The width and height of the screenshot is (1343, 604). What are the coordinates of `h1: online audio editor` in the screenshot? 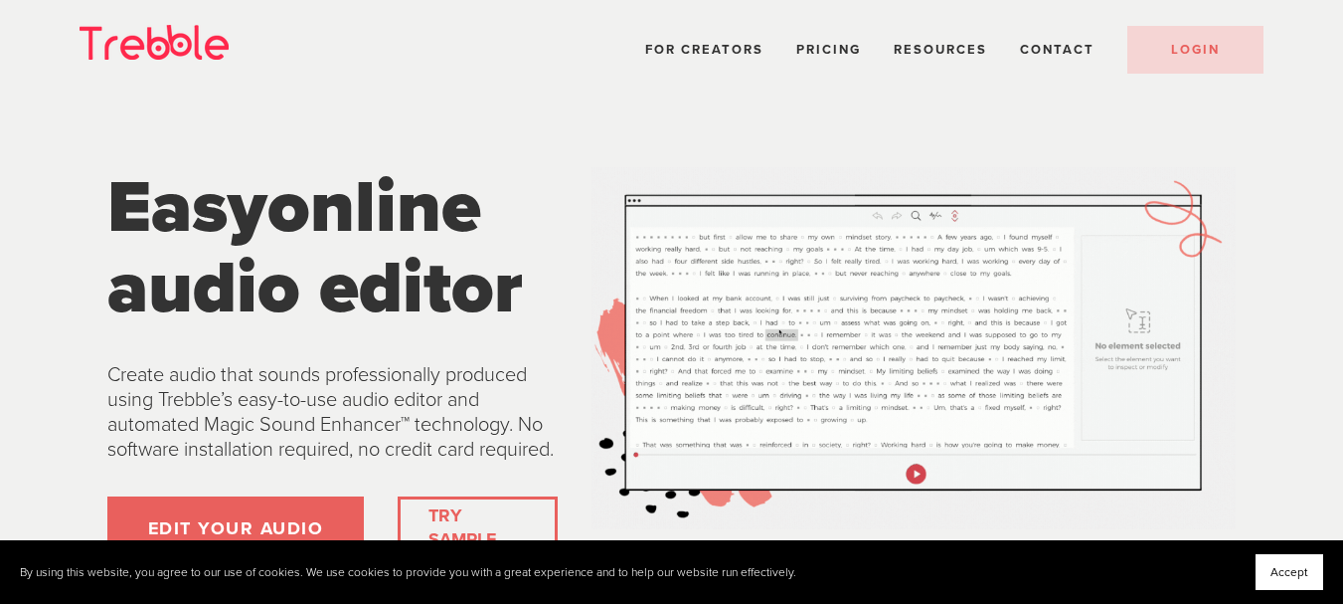 It's located at (332, 248).